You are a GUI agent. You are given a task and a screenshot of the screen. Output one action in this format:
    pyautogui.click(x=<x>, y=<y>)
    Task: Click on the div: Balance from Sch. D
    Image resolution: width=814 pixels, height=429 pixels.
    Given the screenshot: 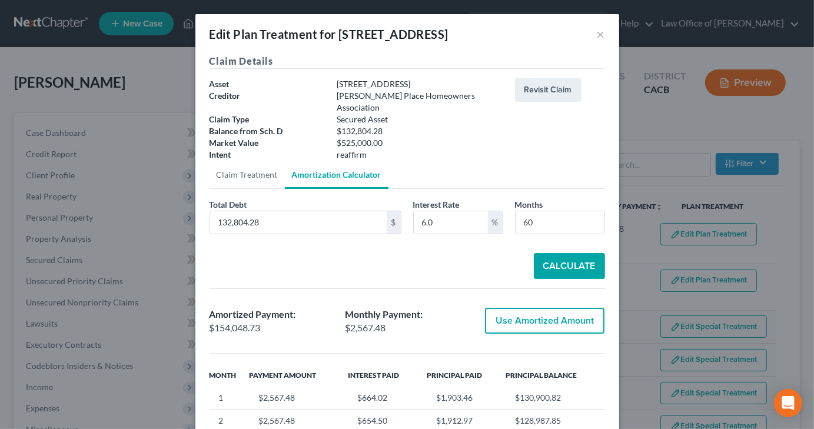 What is the action you would take?
    pyautogui.click(x=267, y=131)
    